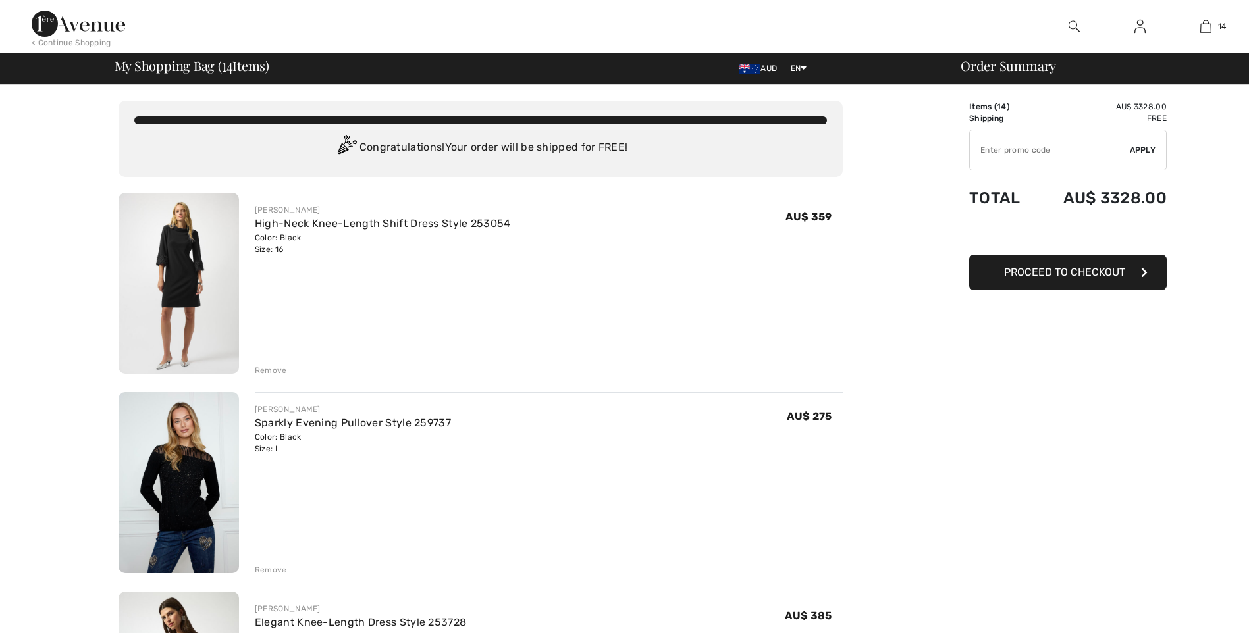 The image size is (1249, 633). What do you see at coordinates (1049, 150) in the screenshot?
I see `input: Promo code` at bounding box center [1049, 150].